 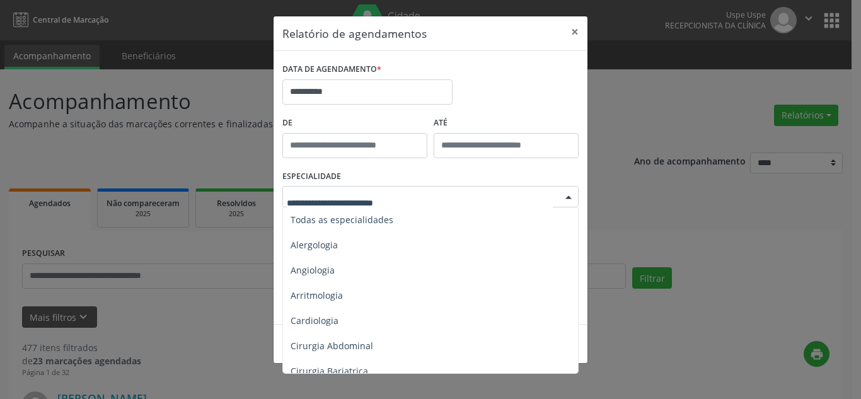 What do you see at coordinates (317, 295) in the screenshot?
I see `span: Arritmologia` at bounding box center [317, 295].